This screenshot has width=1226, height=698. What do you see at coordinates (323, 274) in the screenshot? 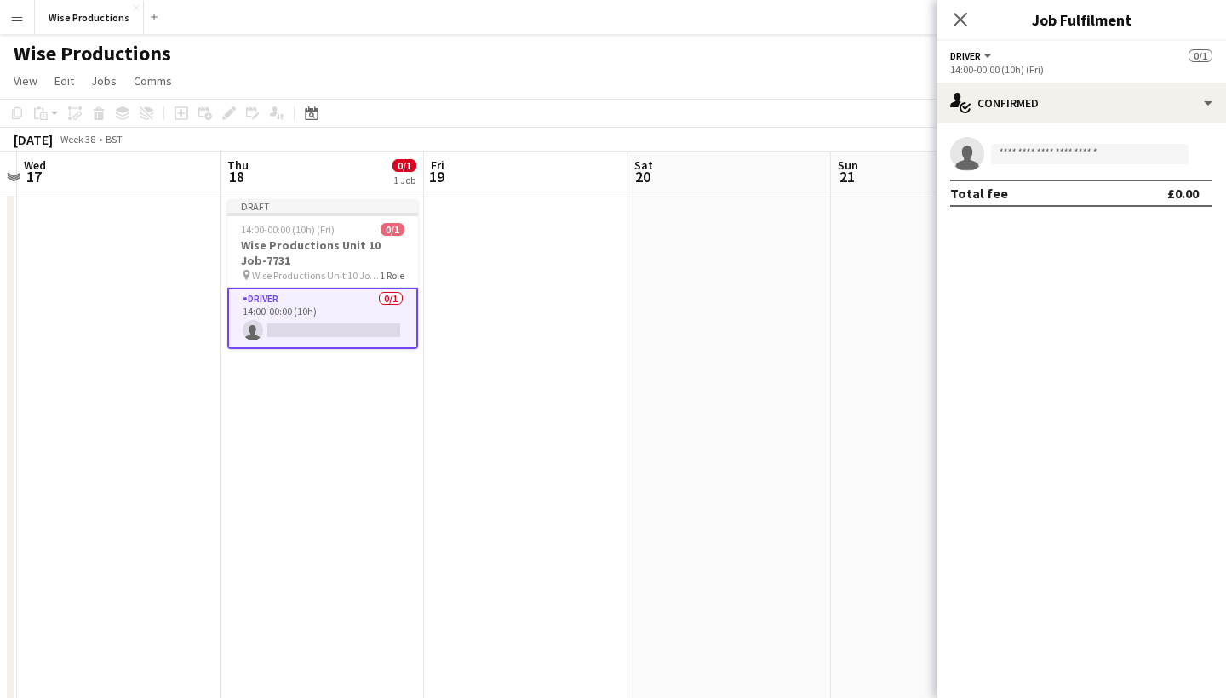
I see `div: Draft14:00-00:00 (10h) (Fri)0/1Wise Productions Unit 10 Job-7731 Wise Productions Unit 10 Job-773...` at bounding box center [323, 274].